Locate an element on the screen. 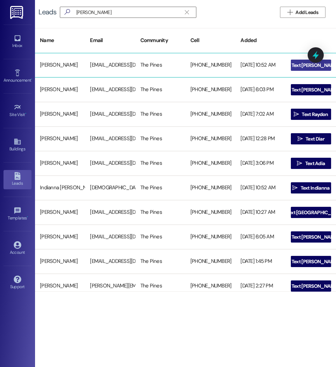 The height and width of the screenshot is (367, 336). div: Email is located at coordinates (110, 40).